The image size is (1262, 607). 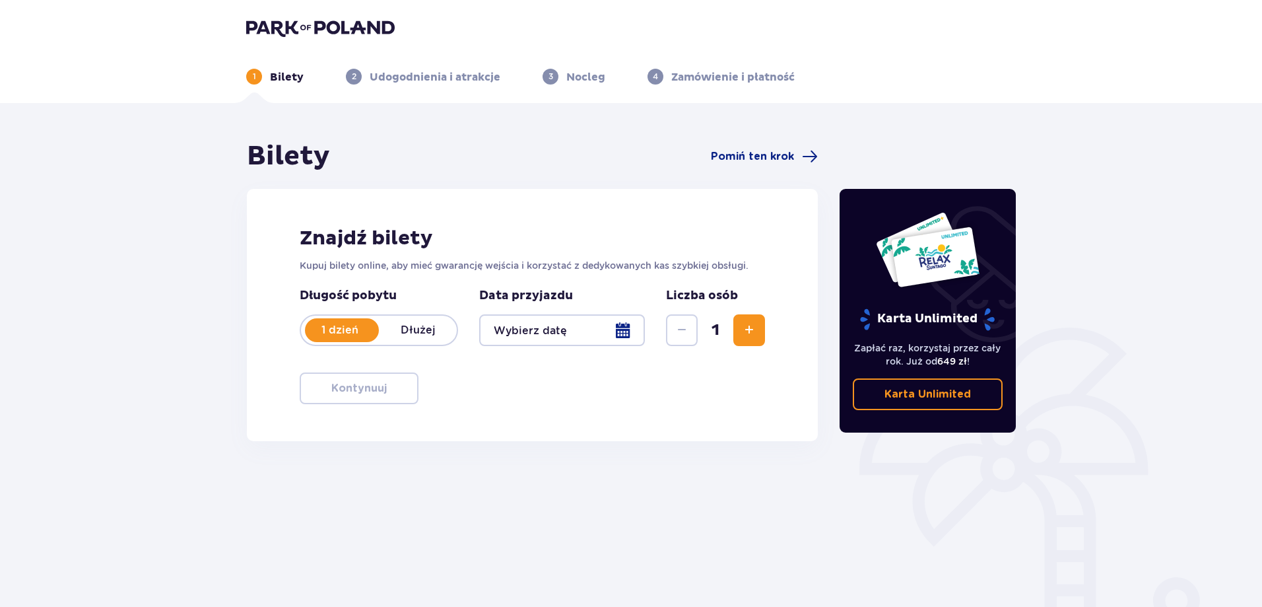 What do you see at coordinates (418, 330) in the screenshot?
I see `p: Dłużej` at bounding box center [418, 330].